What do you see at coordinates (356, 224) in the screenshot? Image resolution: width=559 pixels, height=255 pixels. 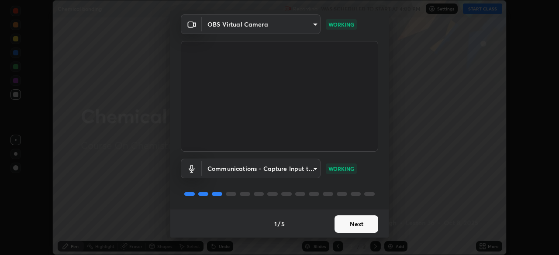 I see `button: Next` at bounding box center [356, 224].